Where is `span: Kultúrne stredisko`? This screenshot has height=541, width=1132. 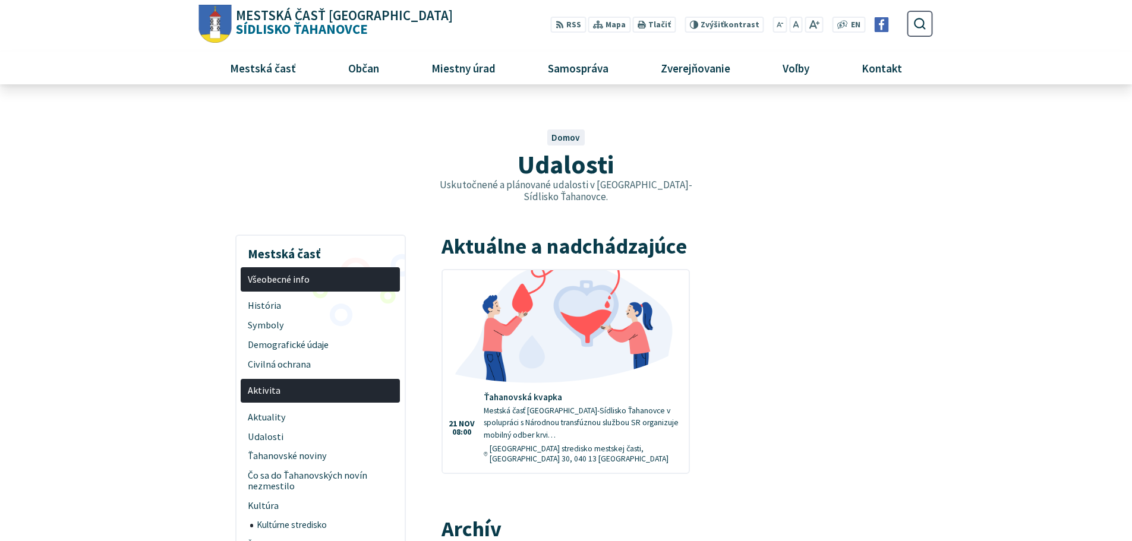 span: Kultúrne stredisko is located at coordinates (325, 526).